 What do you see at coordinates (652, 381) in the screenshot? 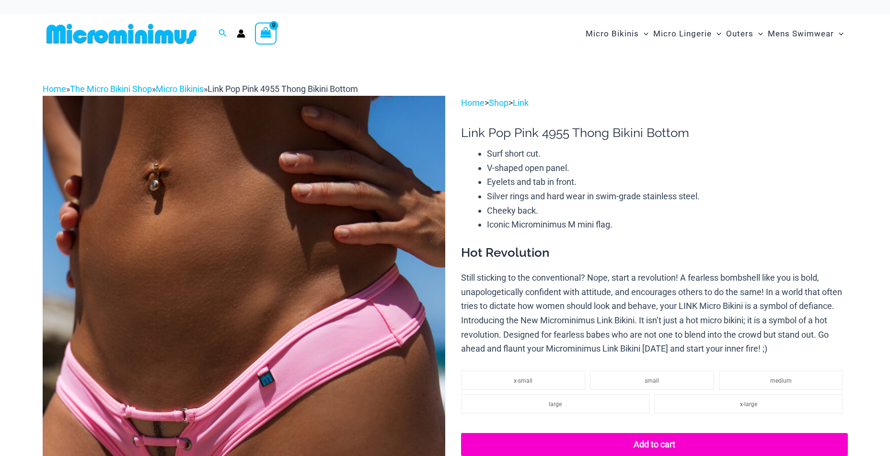
I see `li: small` at bounding box center [652, 381].